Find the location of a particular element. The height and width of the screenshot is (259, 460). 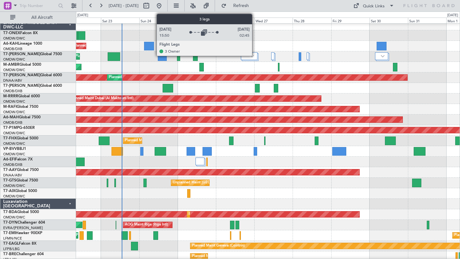

a: T7-GTSGlobal 7500 is located at coordinates (20, 181).